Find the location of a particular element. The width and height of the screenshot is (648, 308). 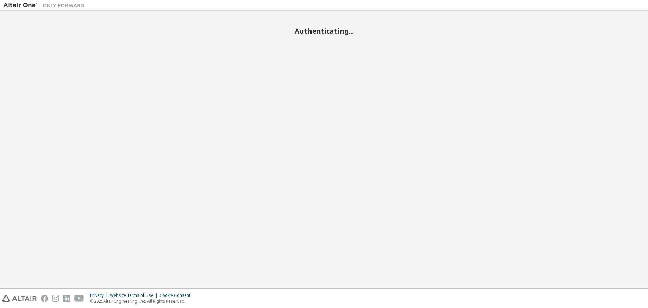

img: facebook.svg is located at coordinates (44, 298).